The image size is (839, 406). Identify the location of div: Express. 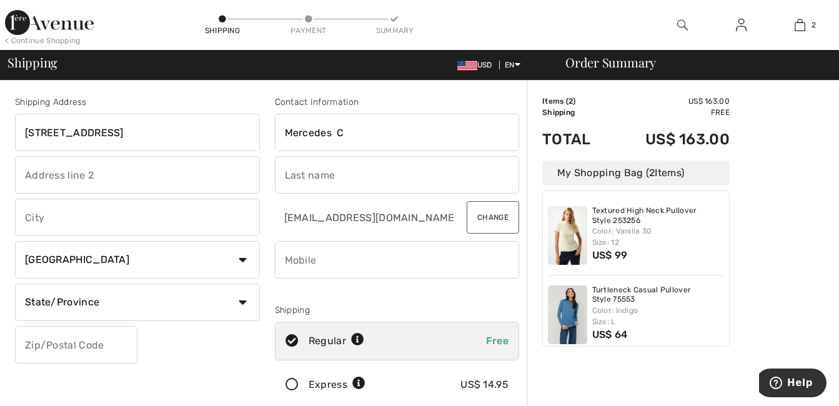
(337, 385).